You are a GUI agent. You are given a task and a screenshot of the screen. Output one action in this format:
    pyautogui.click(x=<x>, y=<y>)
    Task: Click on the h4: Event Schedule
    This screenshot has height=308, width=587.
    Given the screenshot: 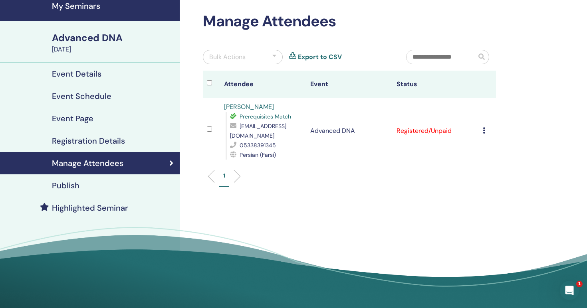 What is the action you would take?
    pyautogui.click(x=82, y=96)
    